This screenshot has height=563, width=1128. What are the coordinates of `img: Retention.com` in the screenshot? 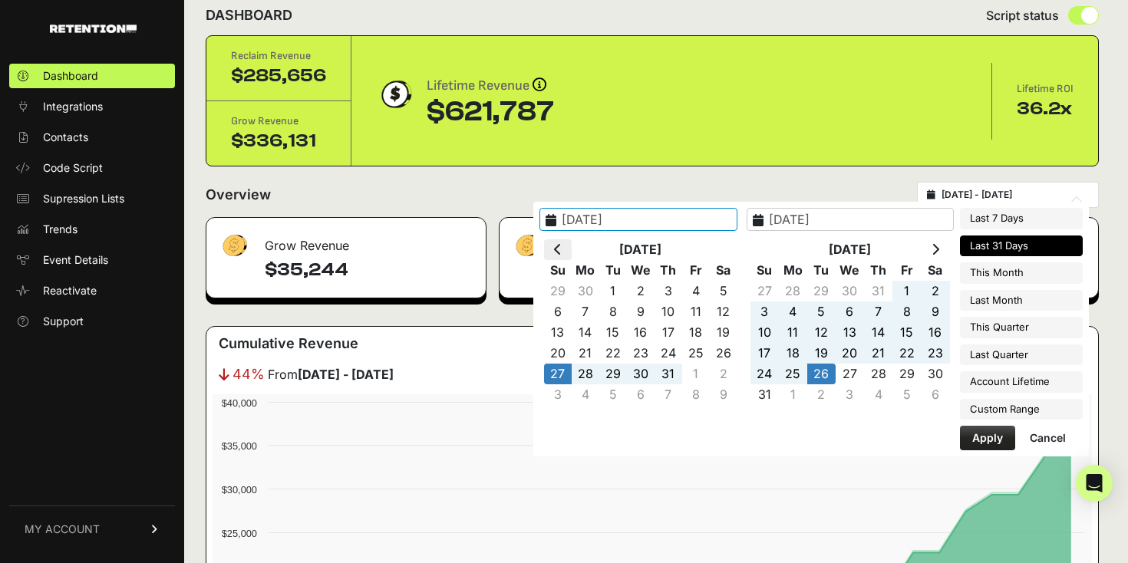 It's located at (93, 28).